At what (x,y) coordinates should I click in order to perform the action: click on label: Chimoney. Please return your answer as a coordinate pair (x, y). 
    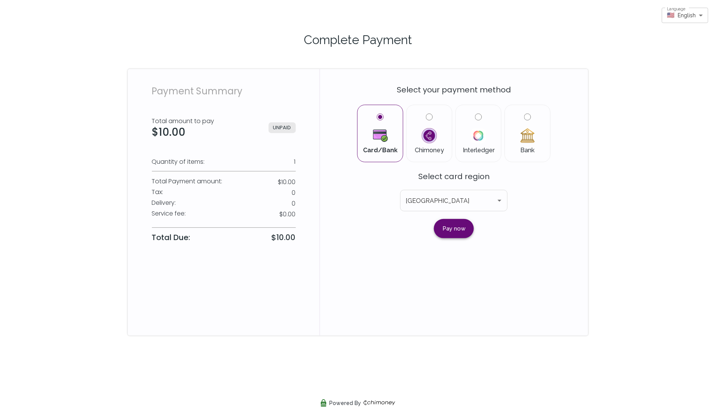
    Looking at the image, I should click on (429, 133).